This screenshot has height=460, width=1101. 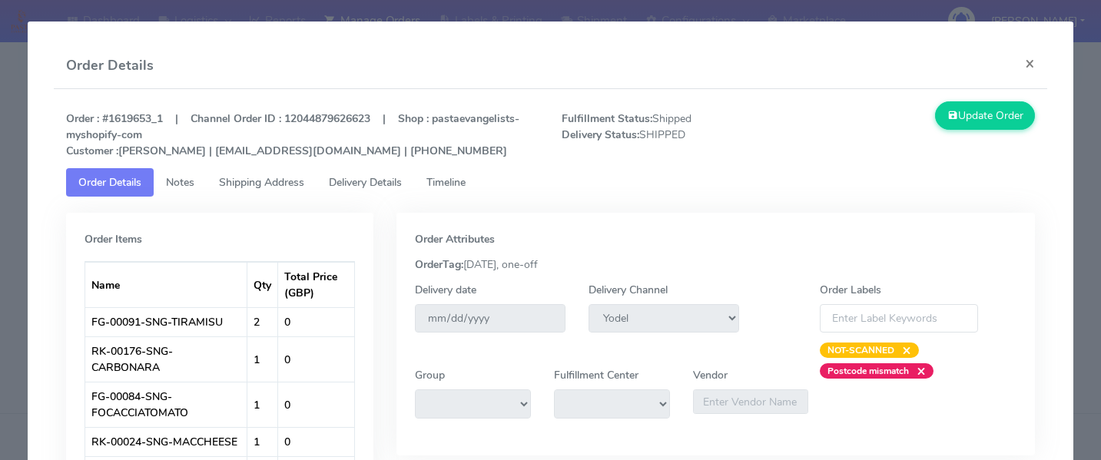 I want to click on span: Timeline, so click(x=446, y=182).